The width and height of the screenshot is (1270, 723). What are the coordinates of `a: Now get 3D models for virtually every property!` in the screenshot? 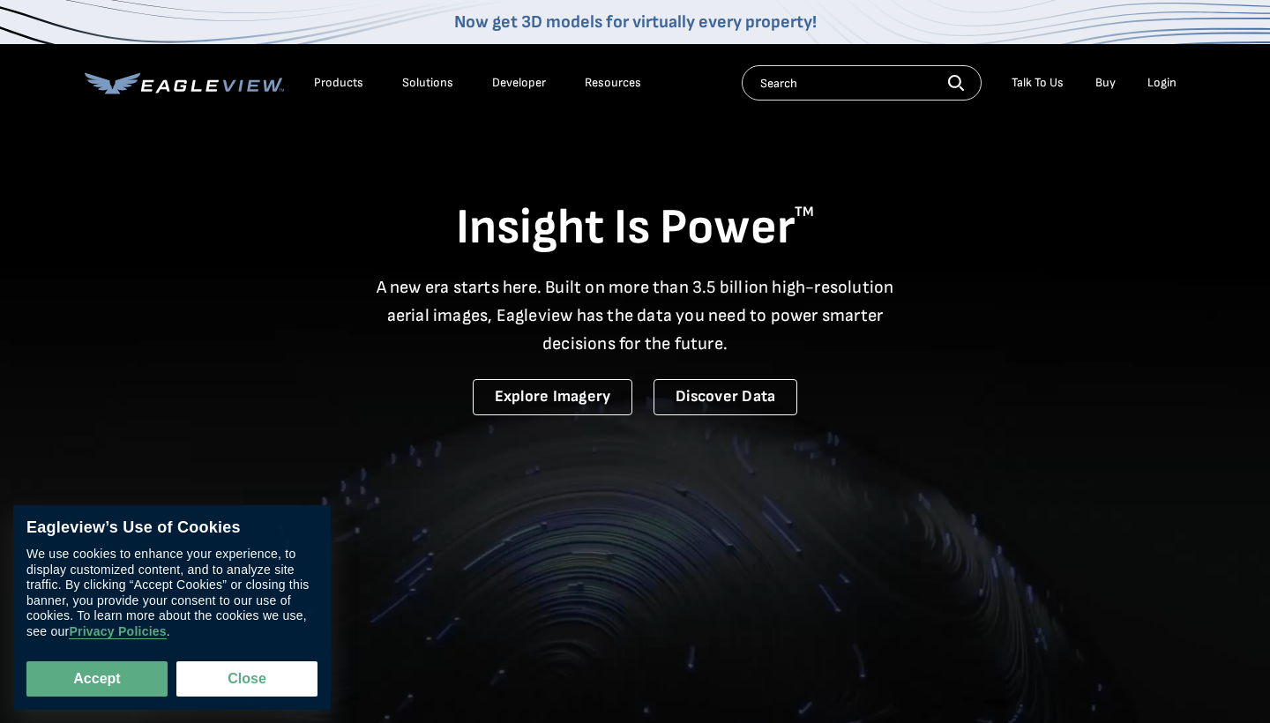 It's located at (635, 22).